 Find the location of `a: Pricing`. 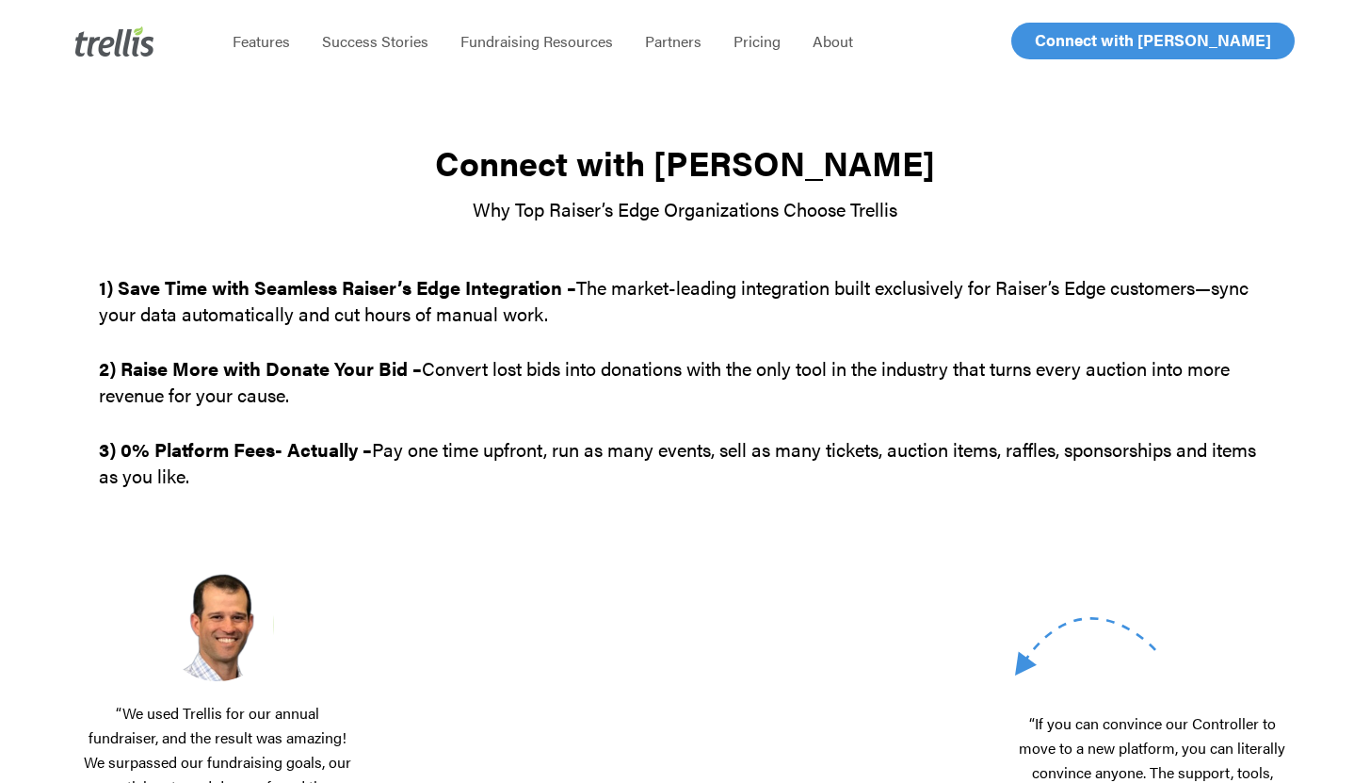

a: Pricing is located at coordinates (757, 41).